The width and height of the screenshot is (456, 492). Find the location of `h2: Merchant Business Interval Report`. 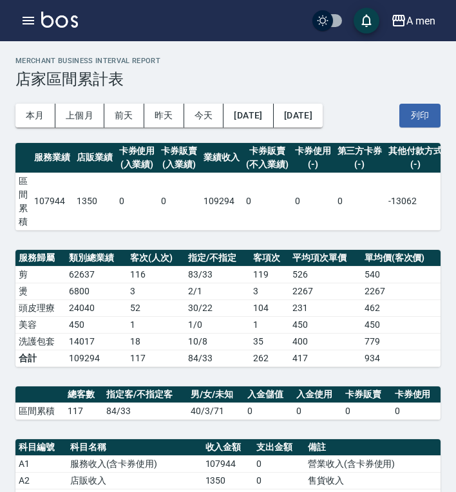

h2: Merchant Business Interval Report is located at coordinates (228, 61).